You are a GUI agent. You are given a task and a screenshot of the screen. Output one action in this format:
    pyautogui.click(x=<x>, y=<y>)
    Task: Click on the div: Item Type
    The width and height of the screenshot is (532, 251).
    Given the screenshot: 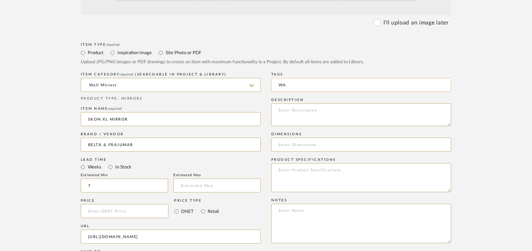 What is the action you would take?
    pyautogui.click(x=266, y=45)
    